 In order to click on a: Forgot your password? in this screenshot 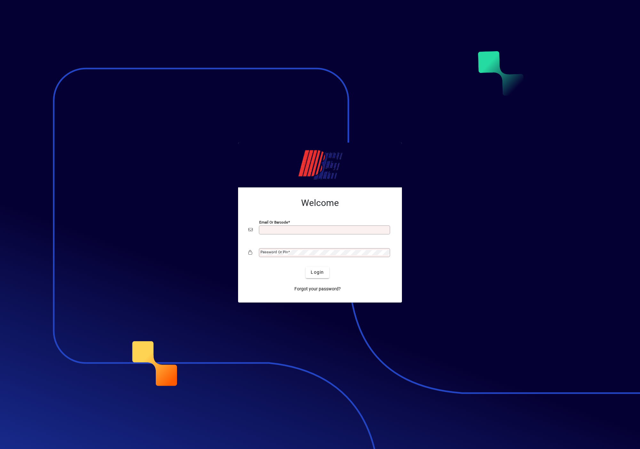, I will do `click(318, 289)`.